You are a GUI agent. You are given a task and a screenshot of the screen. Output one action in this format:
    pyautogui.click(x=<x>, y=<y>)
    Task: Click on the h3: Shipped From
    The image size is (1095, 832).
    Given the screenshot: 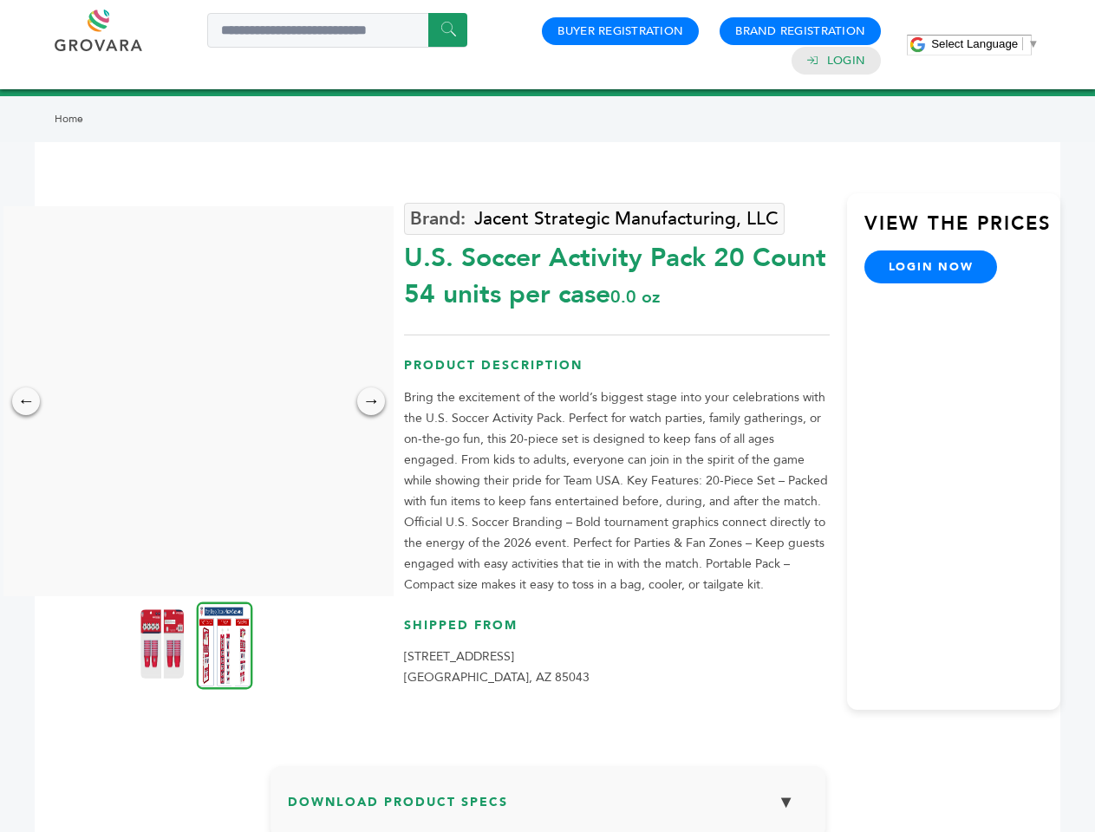 What is the action you would take?
    pyautogui.click(x=616, y=632)
    